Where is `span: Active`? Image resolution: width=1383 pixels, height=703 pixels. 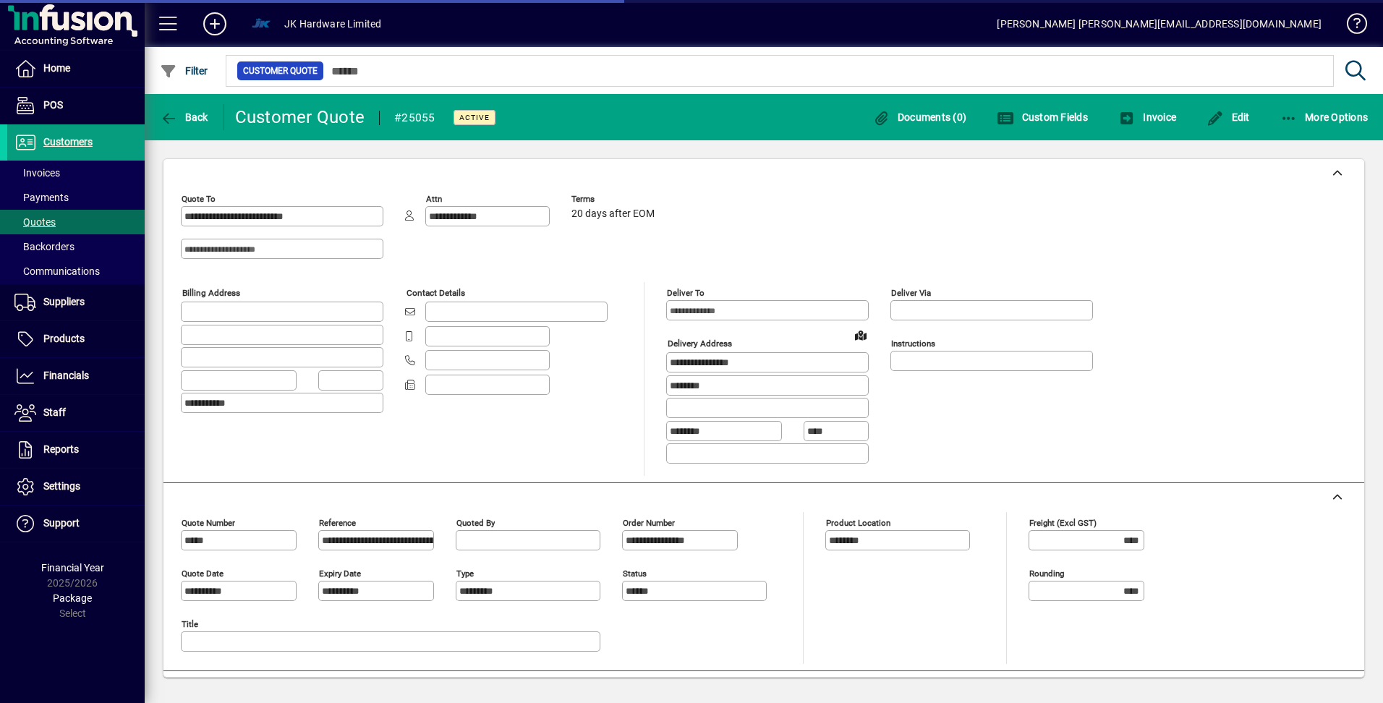 span: Active is located at coordinates (475, 117).